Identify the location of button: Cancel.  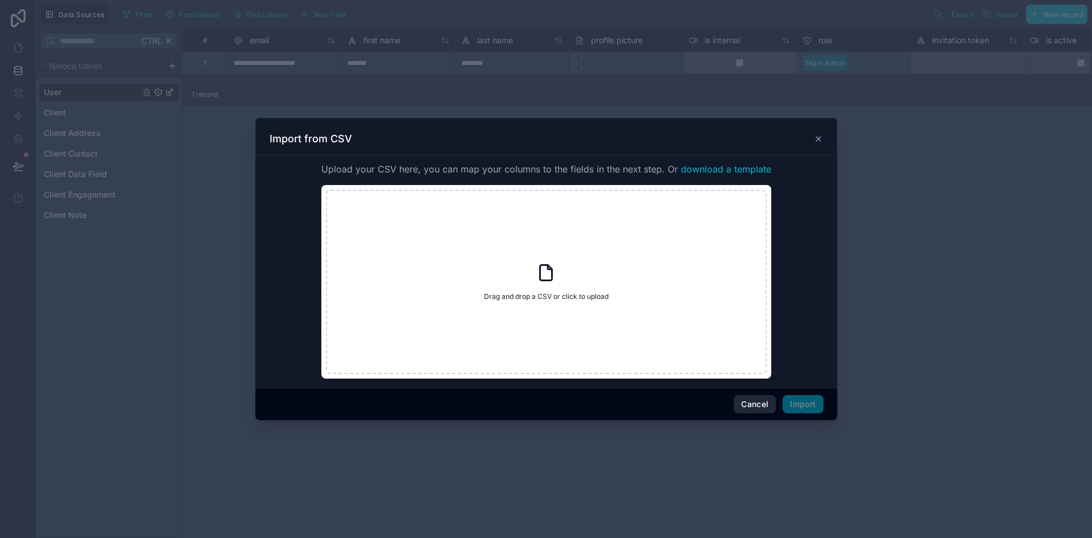
(755, 404).